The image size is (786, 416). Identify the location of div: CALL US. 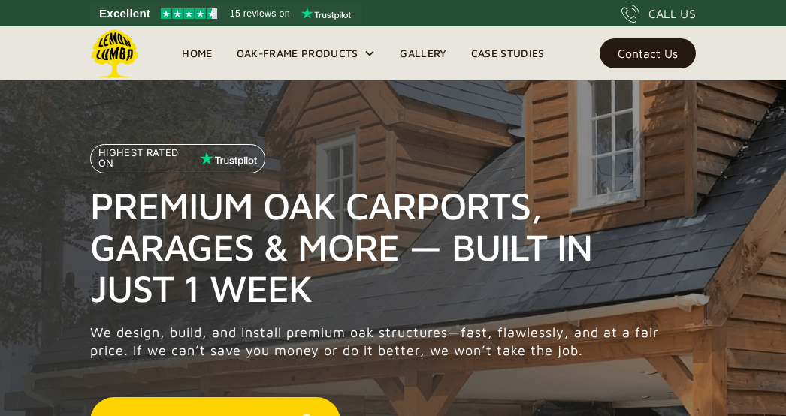
(671, 14).